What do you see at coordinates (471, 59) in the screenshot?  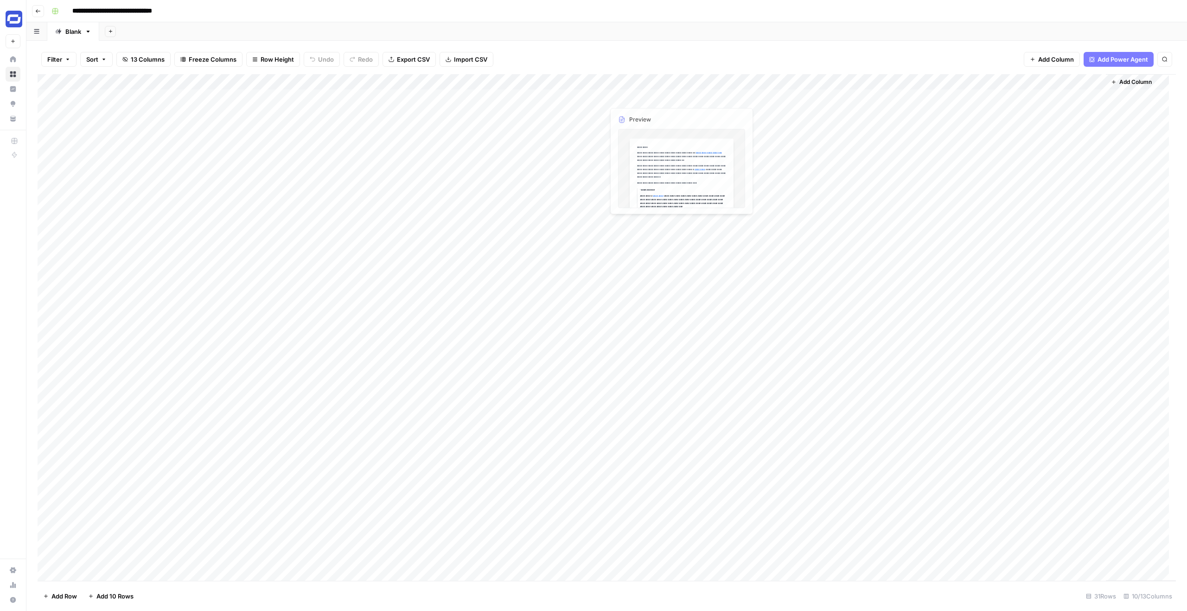 I see `span: Import CSV` at bounding box center [471, 59].